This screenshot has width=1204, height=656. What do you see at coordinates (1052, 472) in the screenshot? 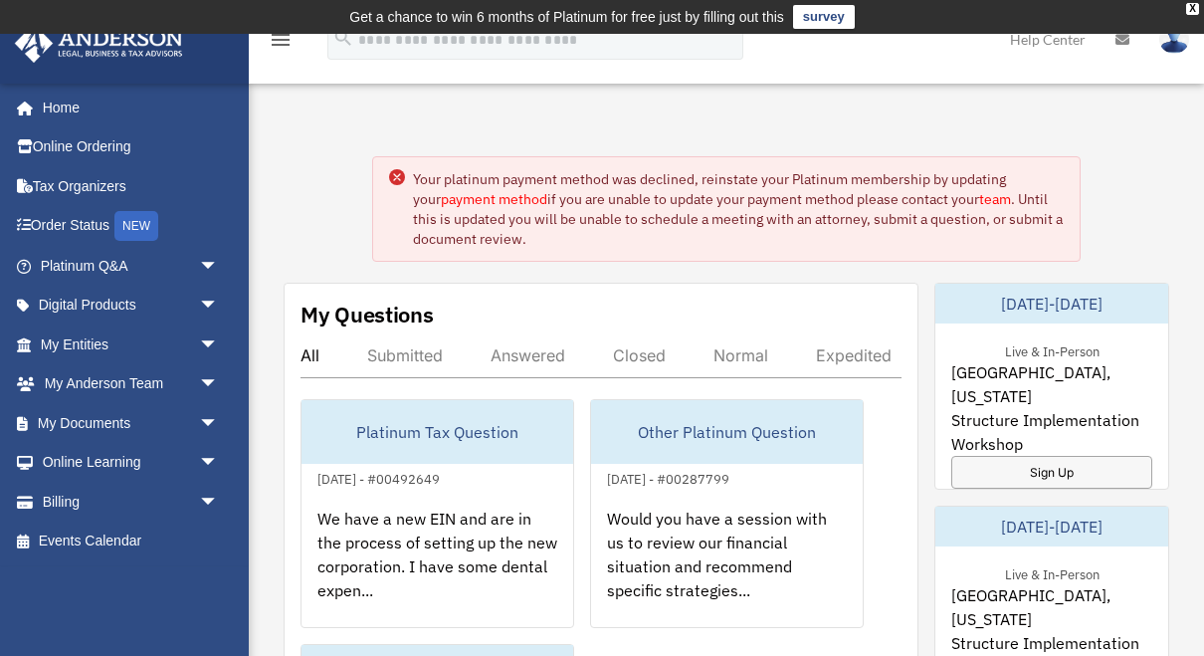
I see `a: Sign Up` at bounding box center [1052, 472].